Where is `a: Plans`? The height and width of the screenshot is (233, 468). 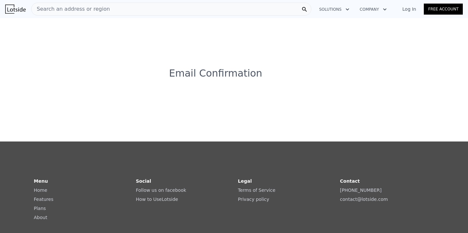
a: Plans is located at coordinates (40, 209).